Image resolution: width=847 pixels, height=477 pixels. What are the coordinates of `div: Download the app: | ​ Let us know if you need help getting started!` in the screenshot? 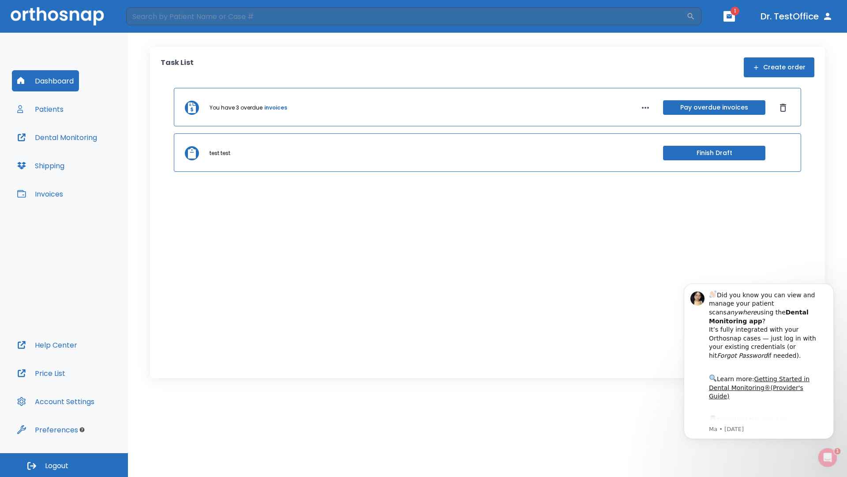 It's located at (94, 166).